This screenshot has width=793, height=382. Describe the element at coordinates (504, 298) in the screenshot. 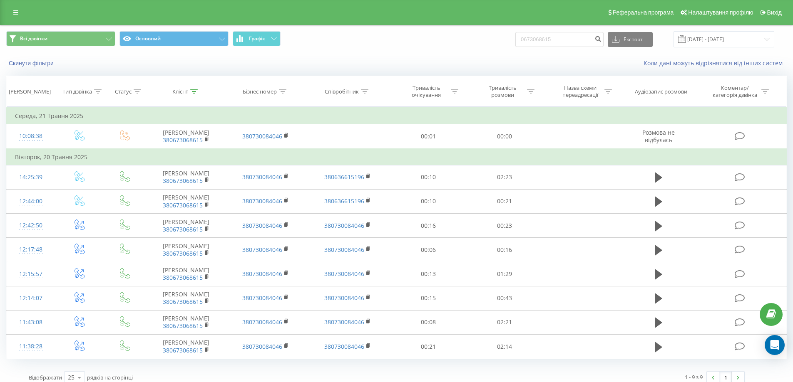

I see `td: 00:43` at that location.